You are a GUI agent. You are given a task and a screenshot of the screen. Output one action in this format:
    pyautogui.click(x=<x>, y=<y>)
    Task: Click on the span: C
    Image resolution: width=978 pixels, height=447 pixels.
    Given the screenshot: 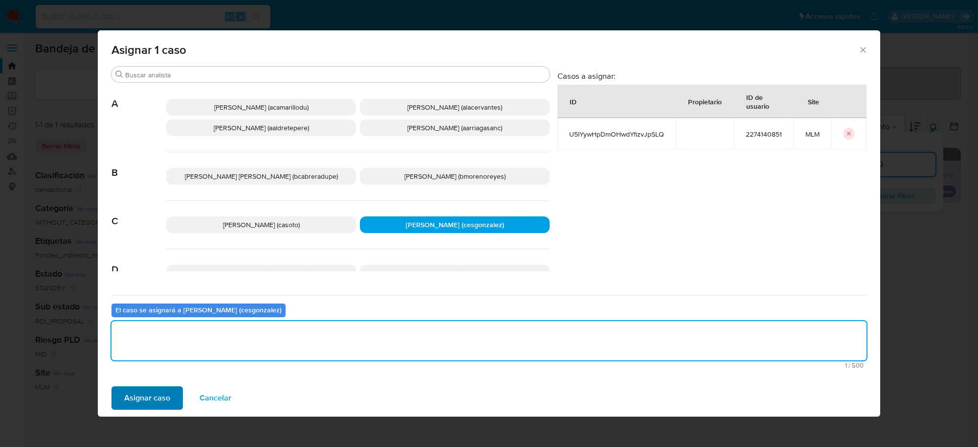 What is the action you would take?
    pyautogui.click(x=139, y=214)
    